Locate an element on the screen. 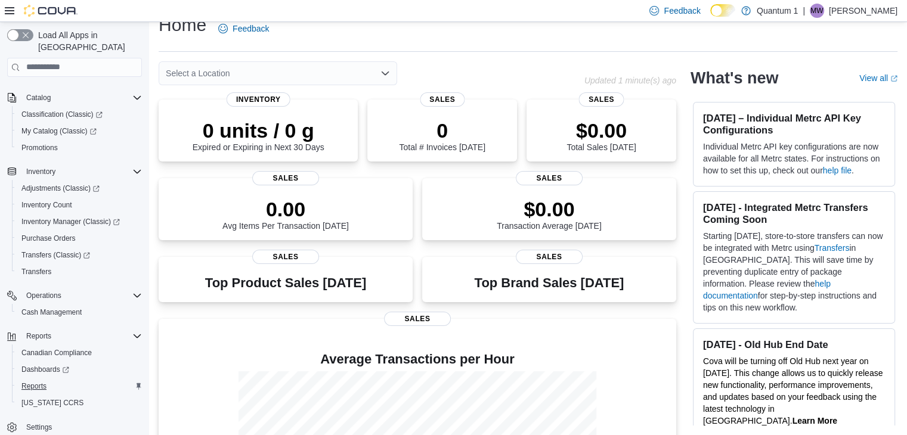 Image resolution: width=907 pixels, height=435 pixels. div: Michael Wuest is located at coordinates (817, 11).